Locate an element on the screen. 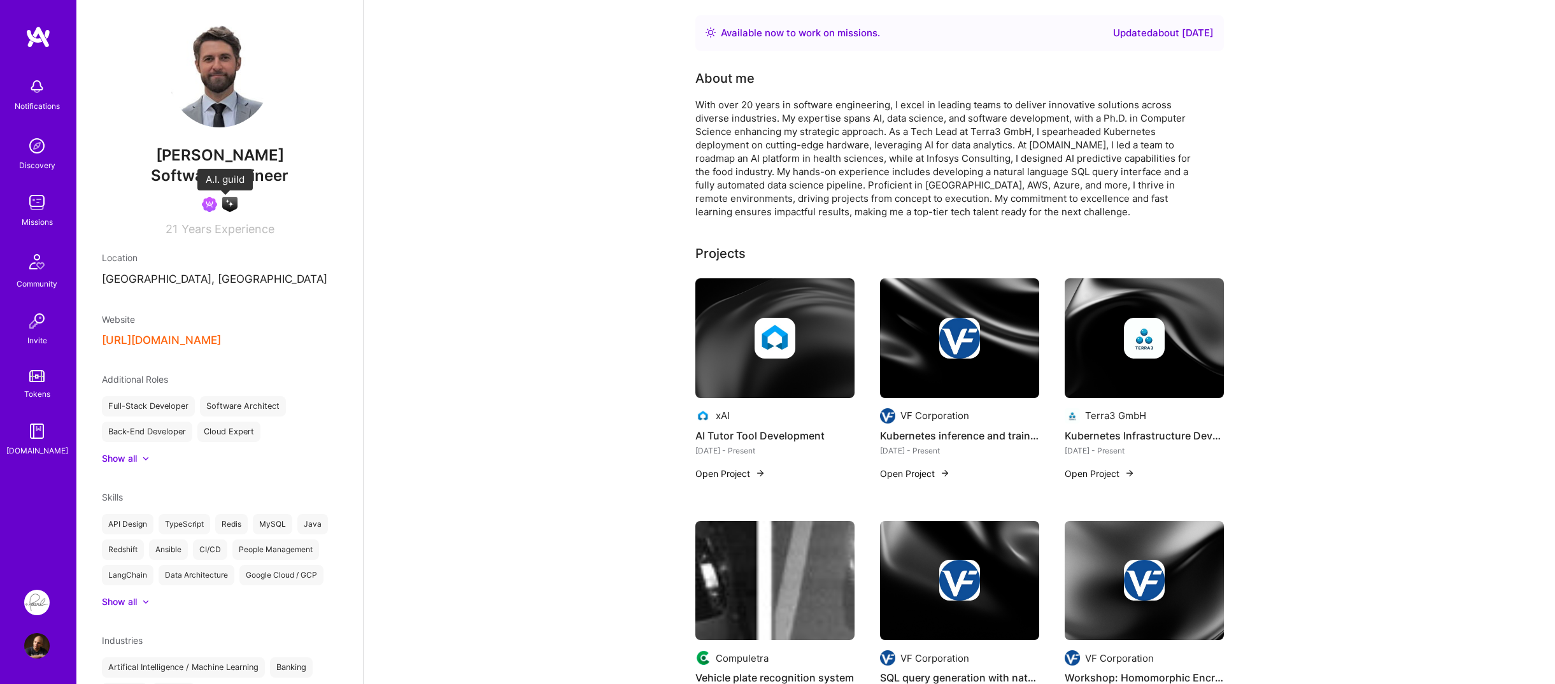 The width and height of the screenshot is (1555, 684). div: TypeScript is located at coordinates (184, 524).